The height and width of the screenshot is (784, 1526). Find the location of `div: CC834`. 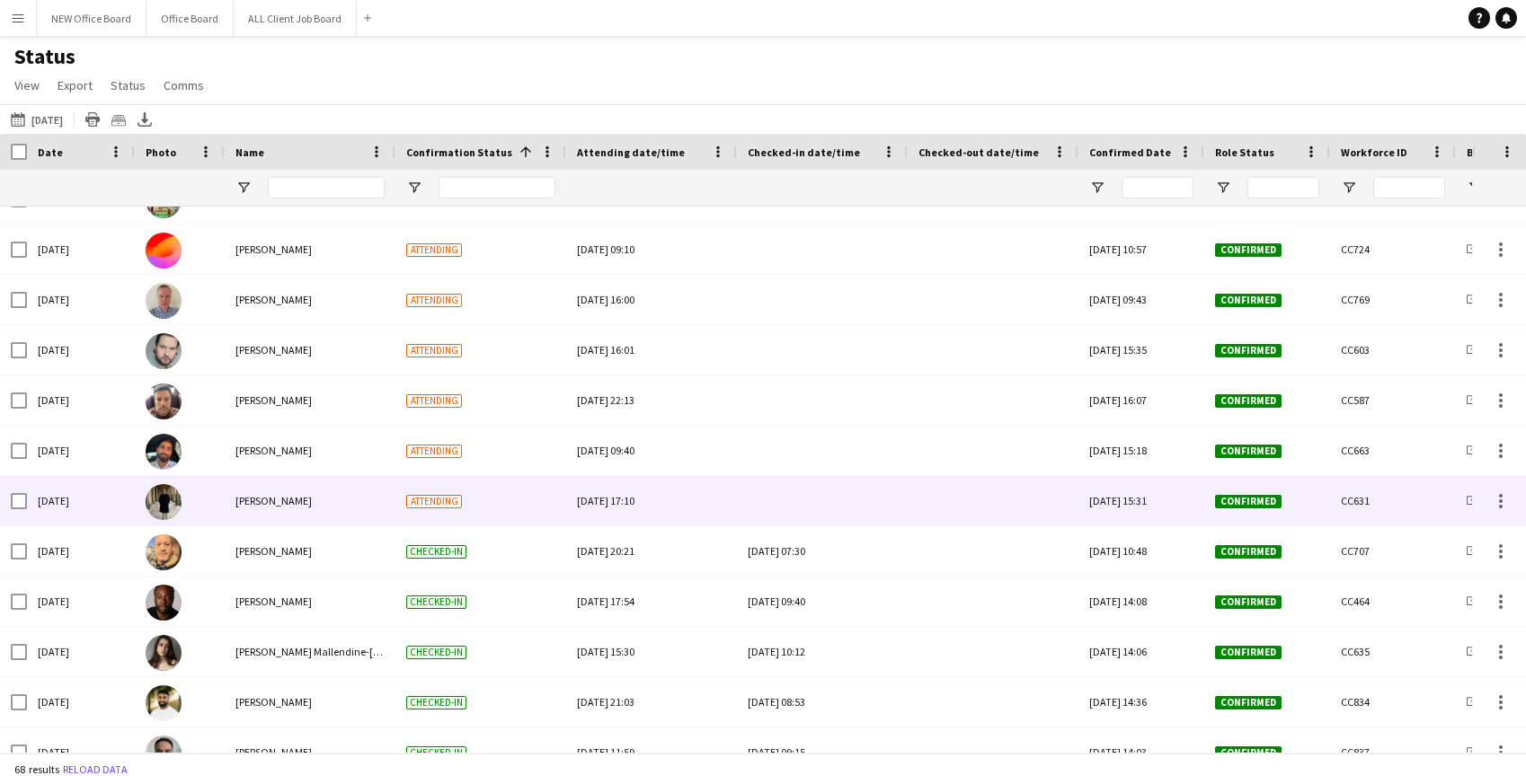

div: CC834 is located at coordinates (1393, 701).